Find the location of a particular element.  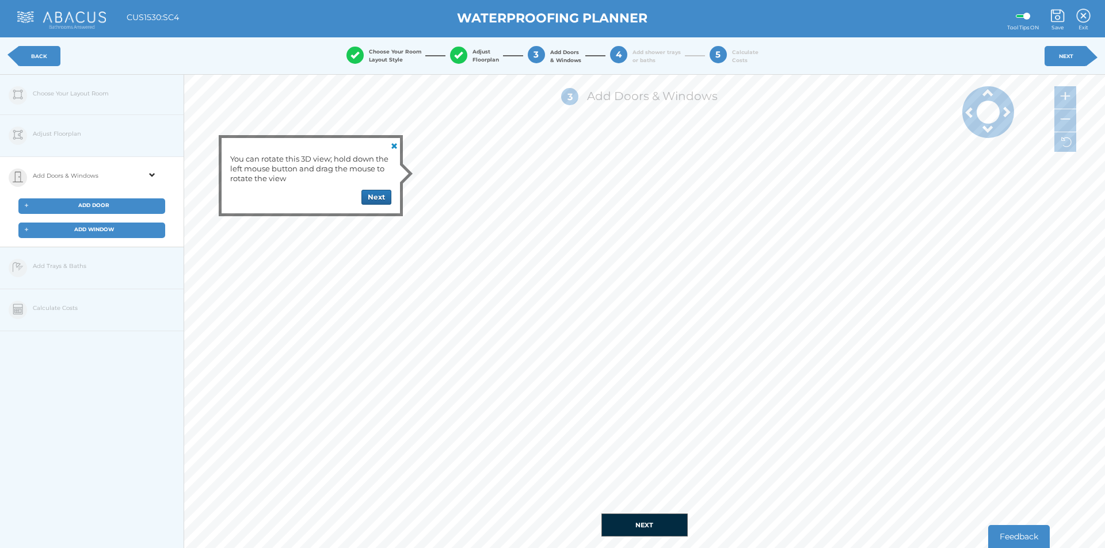

button: 3 Add Doors& Windows is located at coordinates (554, 56).